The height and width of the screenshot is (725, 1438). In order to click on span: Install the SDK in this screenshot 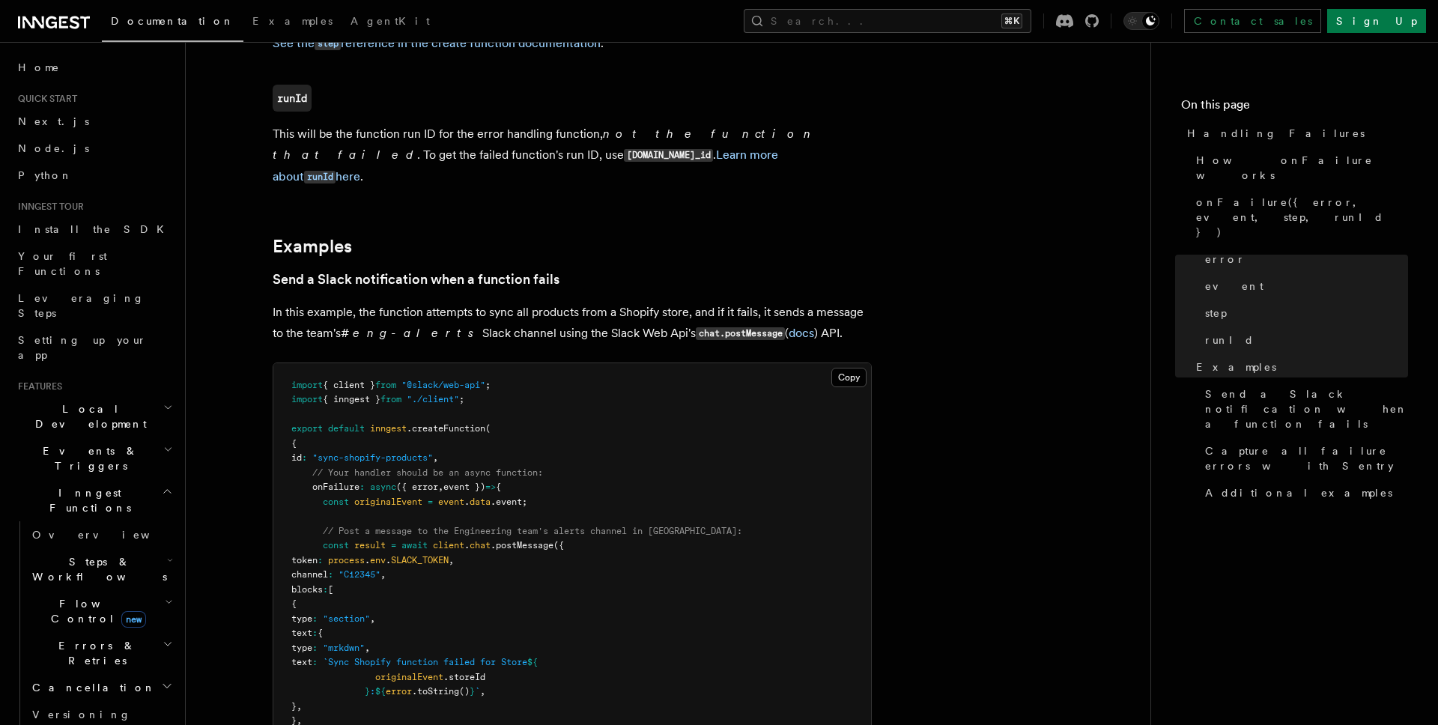, I will do `click(95, 229)`.